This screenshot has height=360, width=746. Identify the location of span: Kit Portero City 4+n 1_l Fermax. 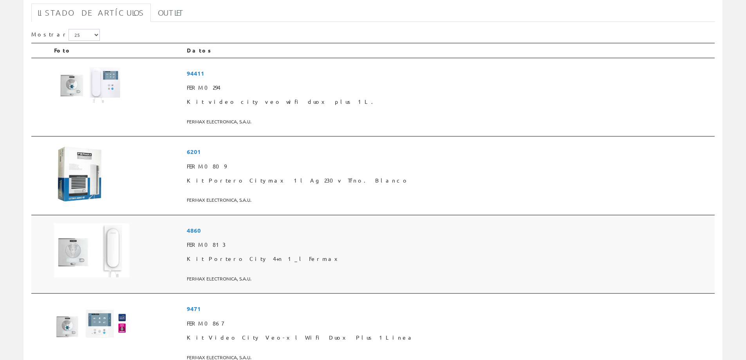
(449, 259).